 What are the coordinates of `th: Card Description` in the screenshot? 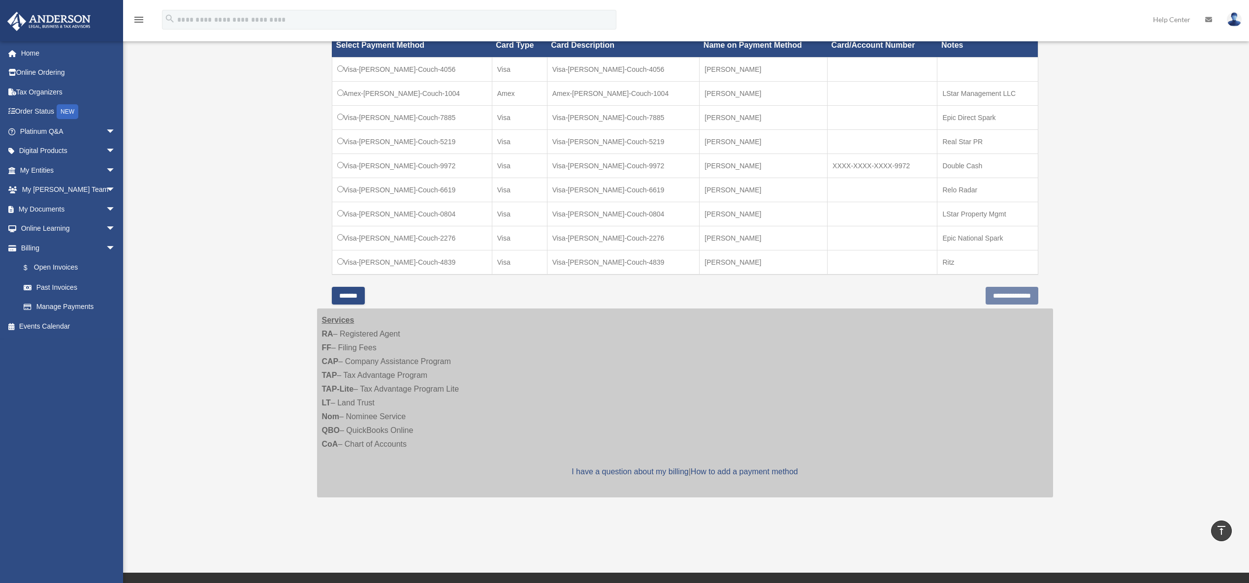 It's located at (623, 45).